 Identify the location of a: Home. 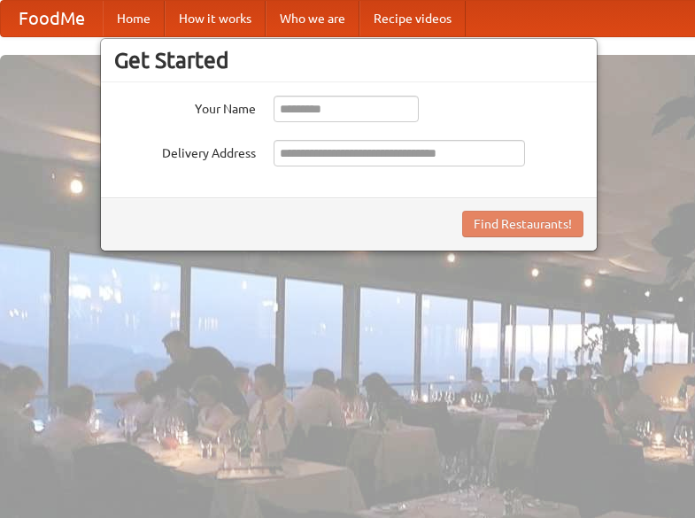
(134, 19).